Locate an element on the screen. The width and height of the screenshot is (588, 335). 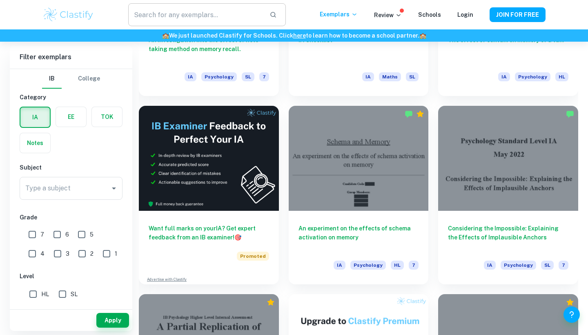
span: 2 is located at coordinates (92, 253).